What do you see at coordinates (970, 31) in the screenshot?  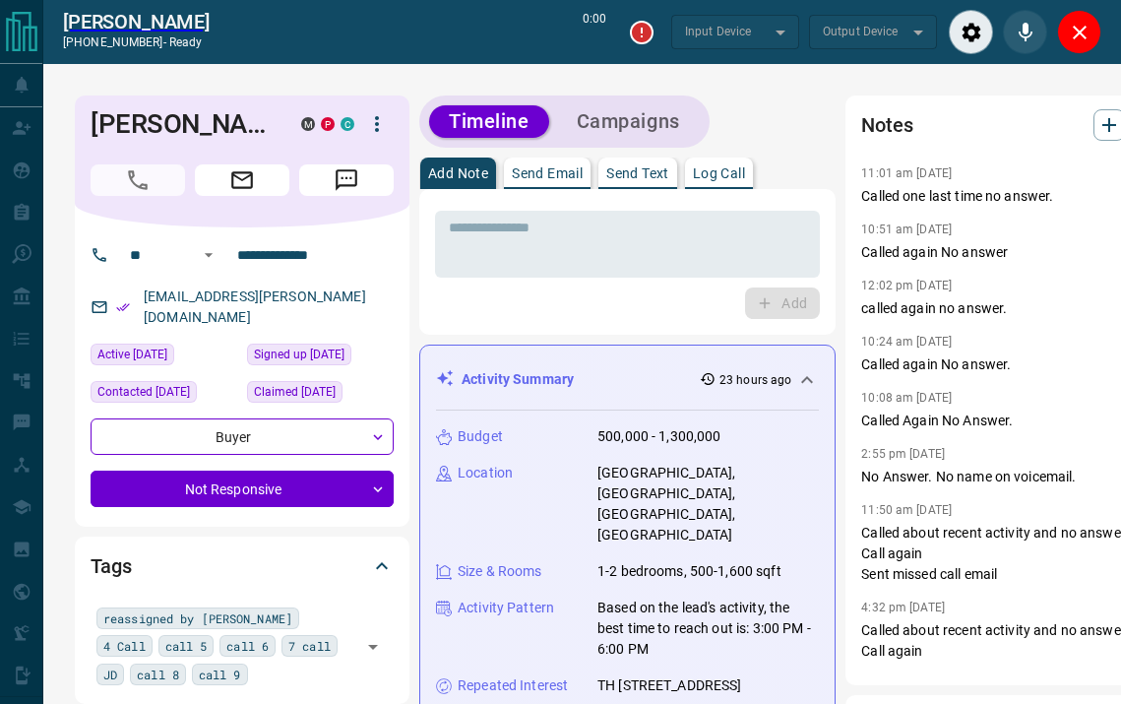 I see `div: Audio Settings` at bounding box center [970, 31].